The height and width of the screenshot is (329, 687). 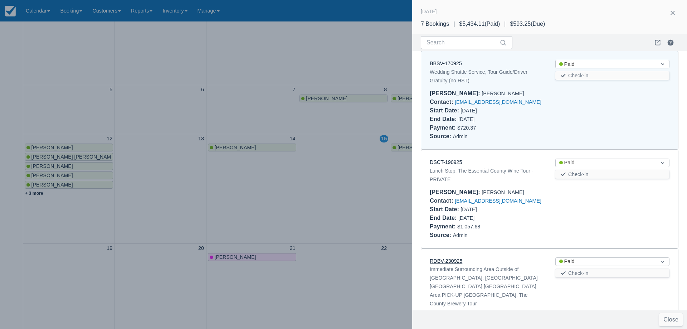 What do you see at coordinates (446, 162) in the screenshot?
I see `a: DSCT-190925` at bounding box center [446, 162].